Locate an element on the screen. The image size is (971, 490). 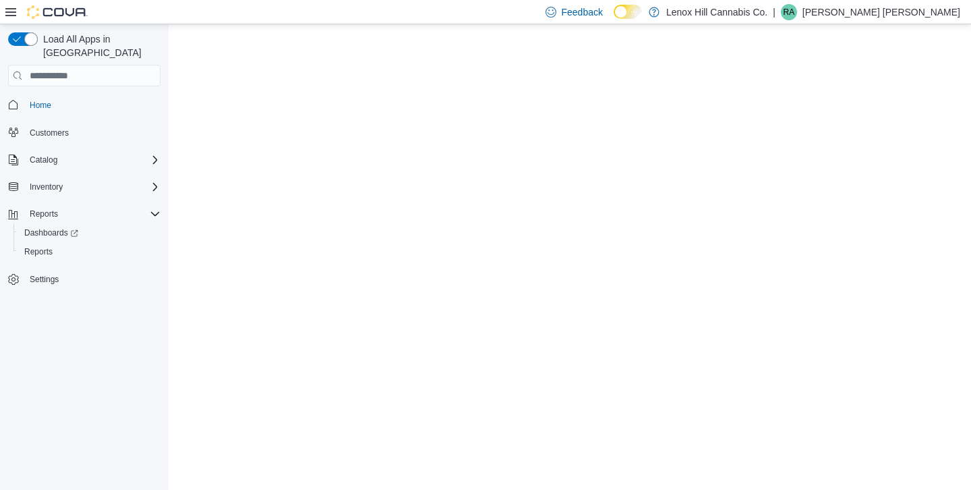
a: Customers is located at coordinates (49, 133).